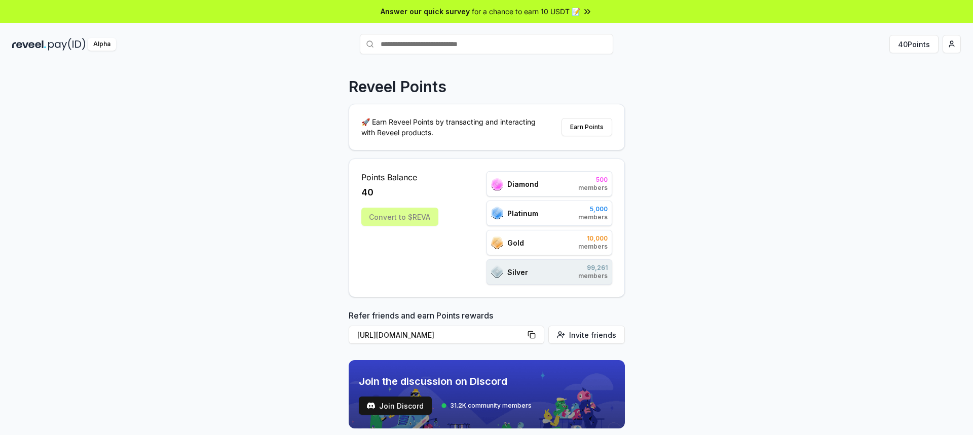 The height and width of the screenshot is (435, 973). I want to click on span: Points Balance, so click(400, 177).